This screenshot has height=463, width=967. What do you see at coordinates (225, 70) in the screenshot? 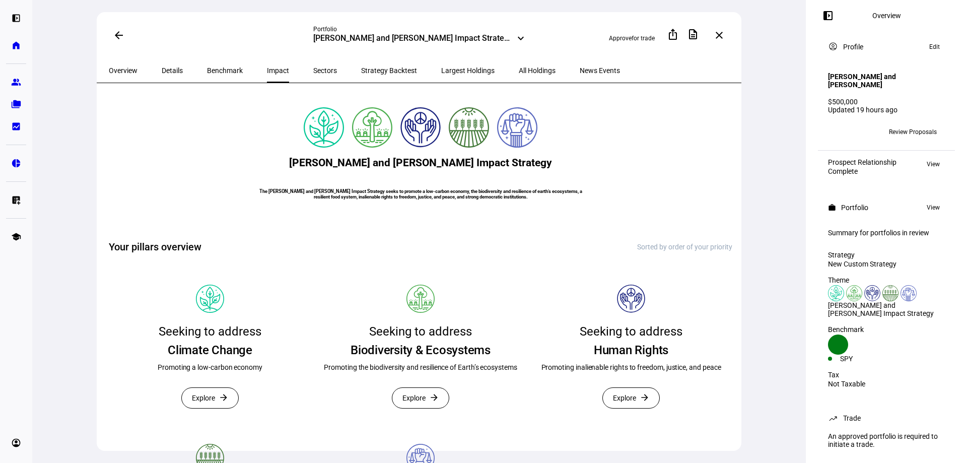
I see `span: Benchmark` at bounding box center [225, 70].